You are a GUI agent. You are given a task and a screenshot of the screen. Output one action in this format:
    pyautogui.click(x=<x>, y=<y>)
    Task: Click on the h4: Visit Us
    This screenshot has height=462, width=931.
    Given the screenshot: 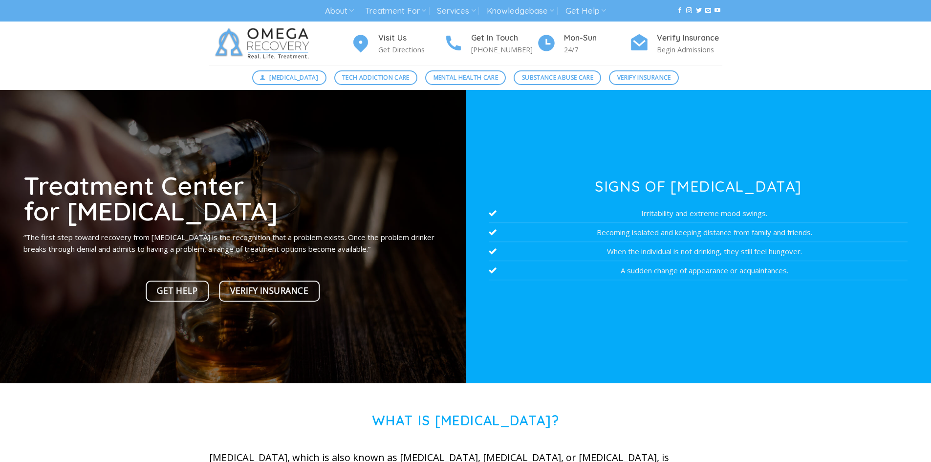 What is the action you would take?
    pyautogui.click(x=411, y=38)
    